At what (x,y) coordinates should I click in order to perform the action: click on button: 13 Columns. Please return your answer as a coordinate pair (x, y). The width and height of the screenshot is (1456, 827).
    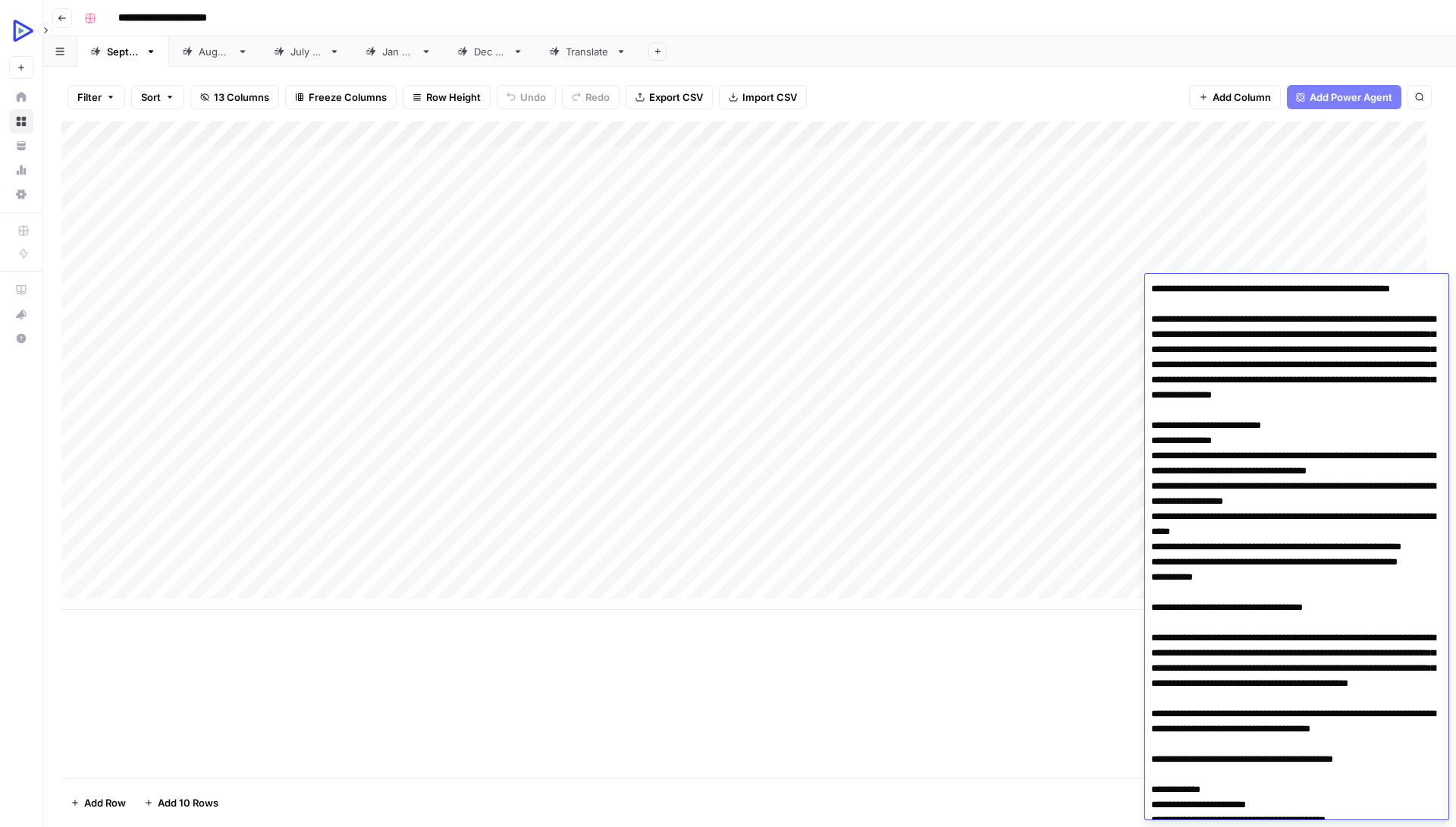
    Looking at the image, I should click on (234, 97).